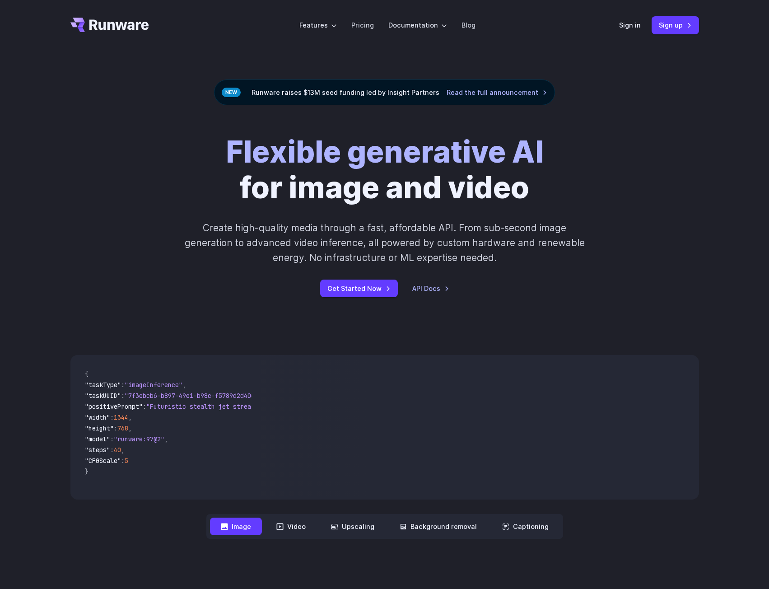  What do you see at coordinates (103, 461) in the screenshot?
I see `span: "CFGScale"` at bounding box center [103, 461].